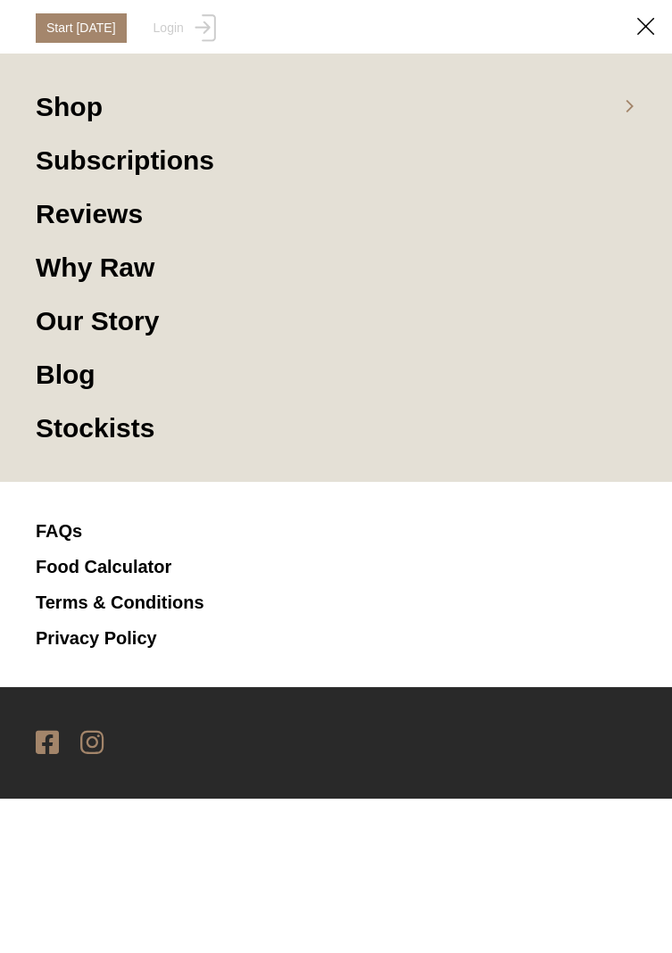 The height and width of the screenshot is (953, 672). I want to click on a: Subscriptions, so click(336, 170).